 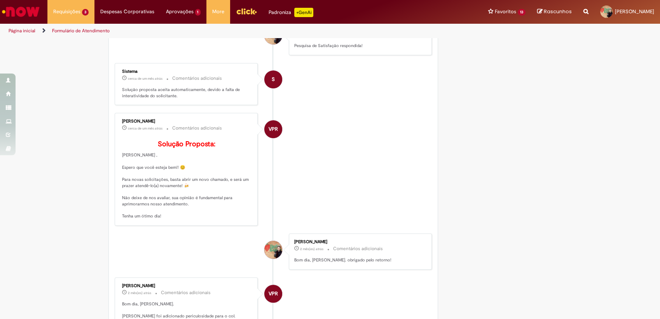 What do you see at coordinates (85, 12) in the screenshot?
I see `span: 3` at bounding box center [85, 12].